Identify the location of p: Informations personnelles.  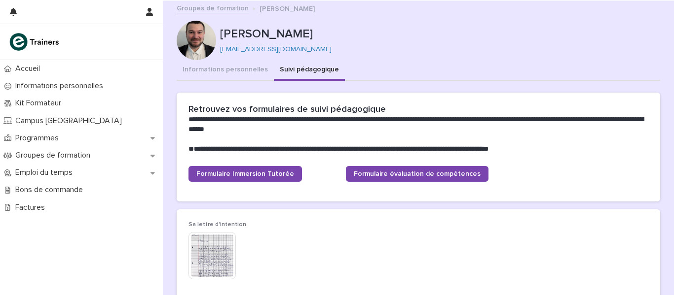
(61, 86).